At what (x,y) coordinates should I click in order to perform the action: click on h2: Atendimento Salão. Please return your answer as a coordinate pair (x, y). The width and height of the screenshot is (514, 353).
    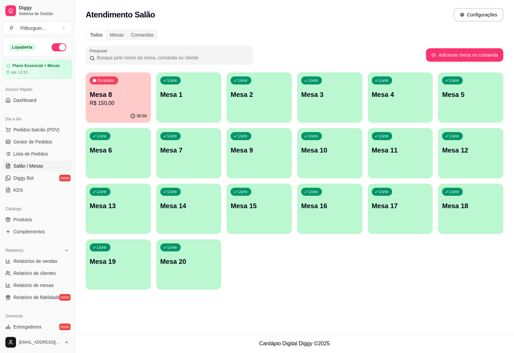
    Looking at the image, I should click on (120, 15).